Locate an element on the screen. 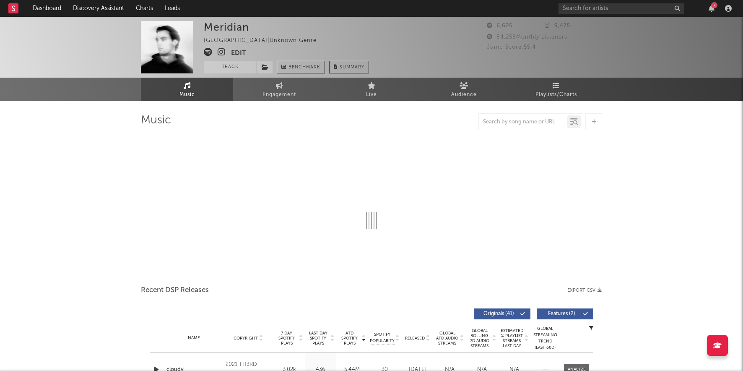  span: Global Rolling 7D Audio Streams is located at coordinates (479, 338).